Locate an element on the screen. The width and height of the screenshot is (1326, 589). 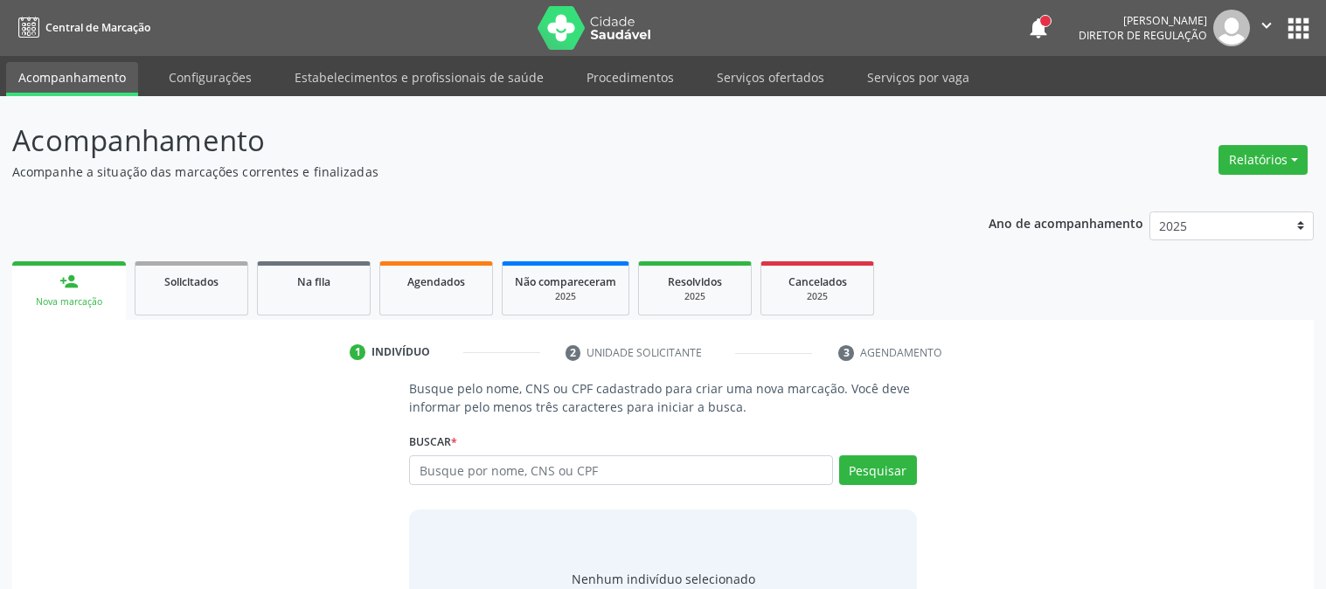
button: Pesquisar is located at coordinates (877, 470).